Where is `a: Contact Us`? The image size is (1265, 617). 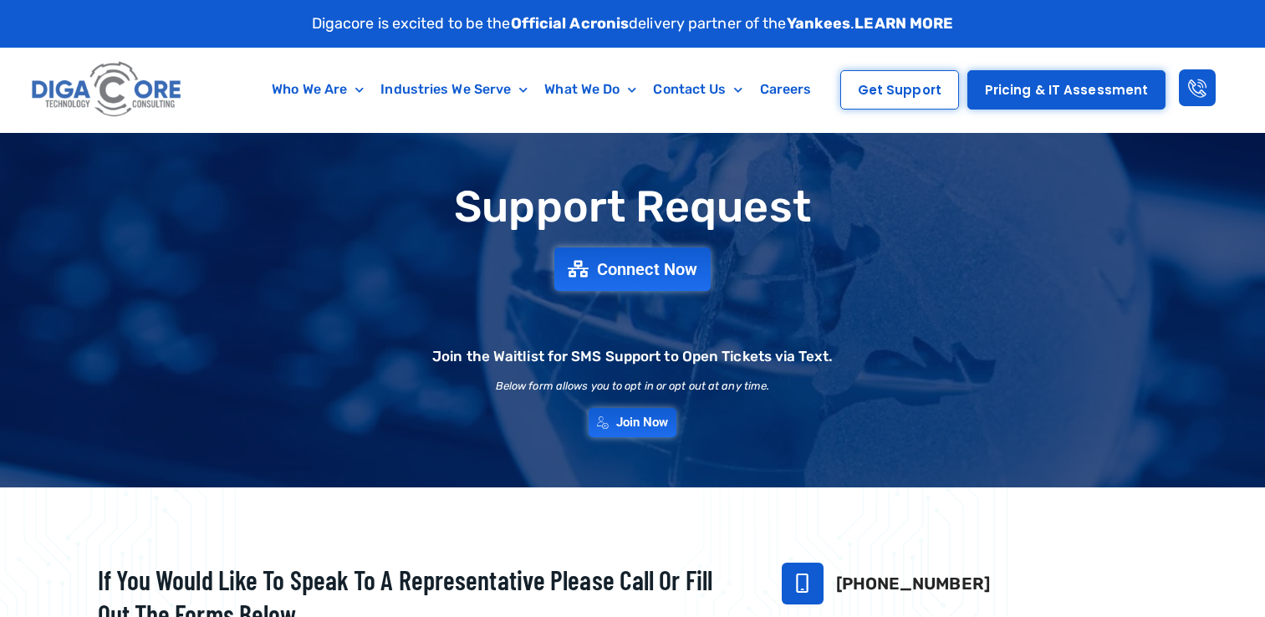
a: Contact Us is located at coordinates (697, 89).